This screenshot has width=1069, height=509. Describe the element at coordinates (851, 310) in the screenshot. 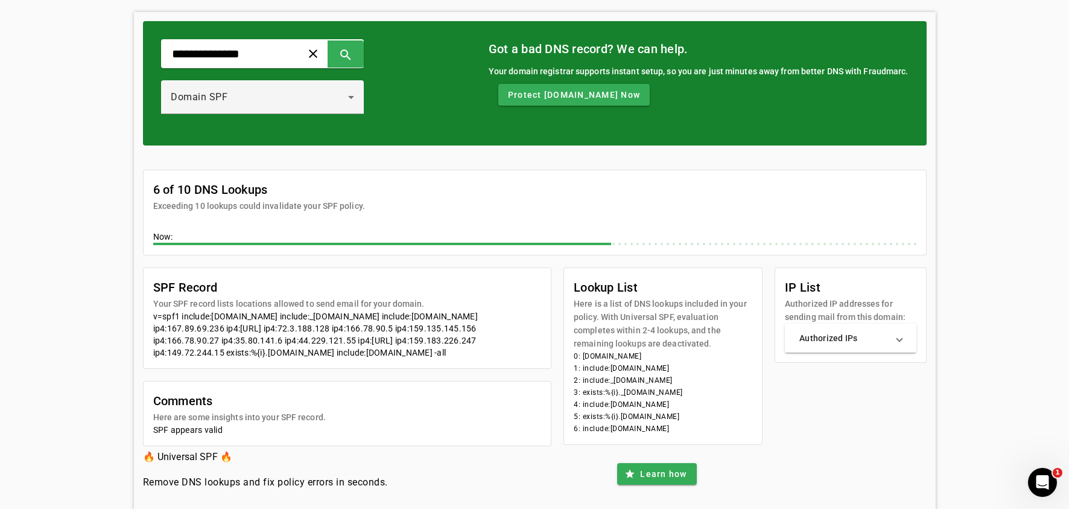

I see `mat-card-subtitle: Authorized IP addresses for sending mail from this domain:` at that location.